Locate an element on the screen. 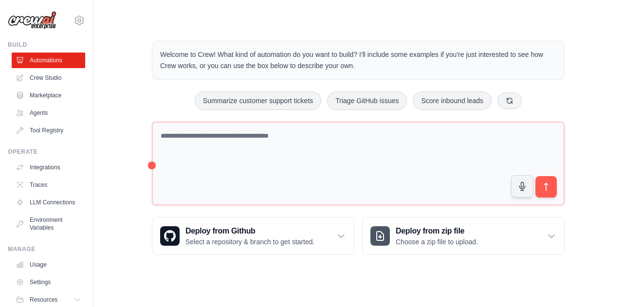 The width and height of the screenshot is (623, 307). div: Build is located at coordinates (46, 45).